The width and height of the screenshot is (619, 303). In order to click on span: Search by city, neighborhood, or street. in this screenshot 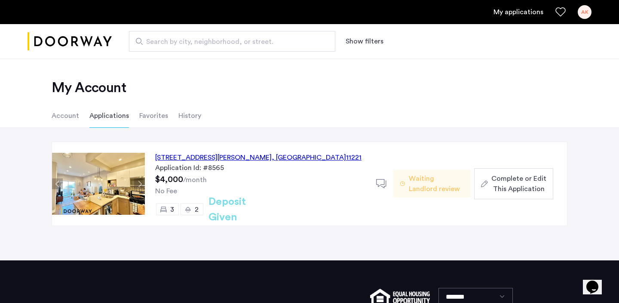, I will do `click(229, 42)`.